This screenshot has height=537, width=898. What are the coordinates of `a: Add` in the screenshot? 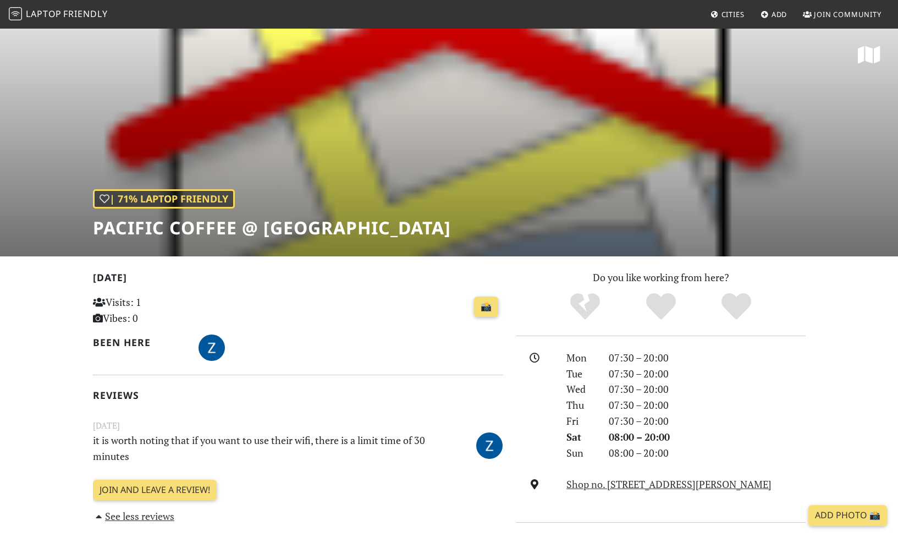 It's located at (774, 14).